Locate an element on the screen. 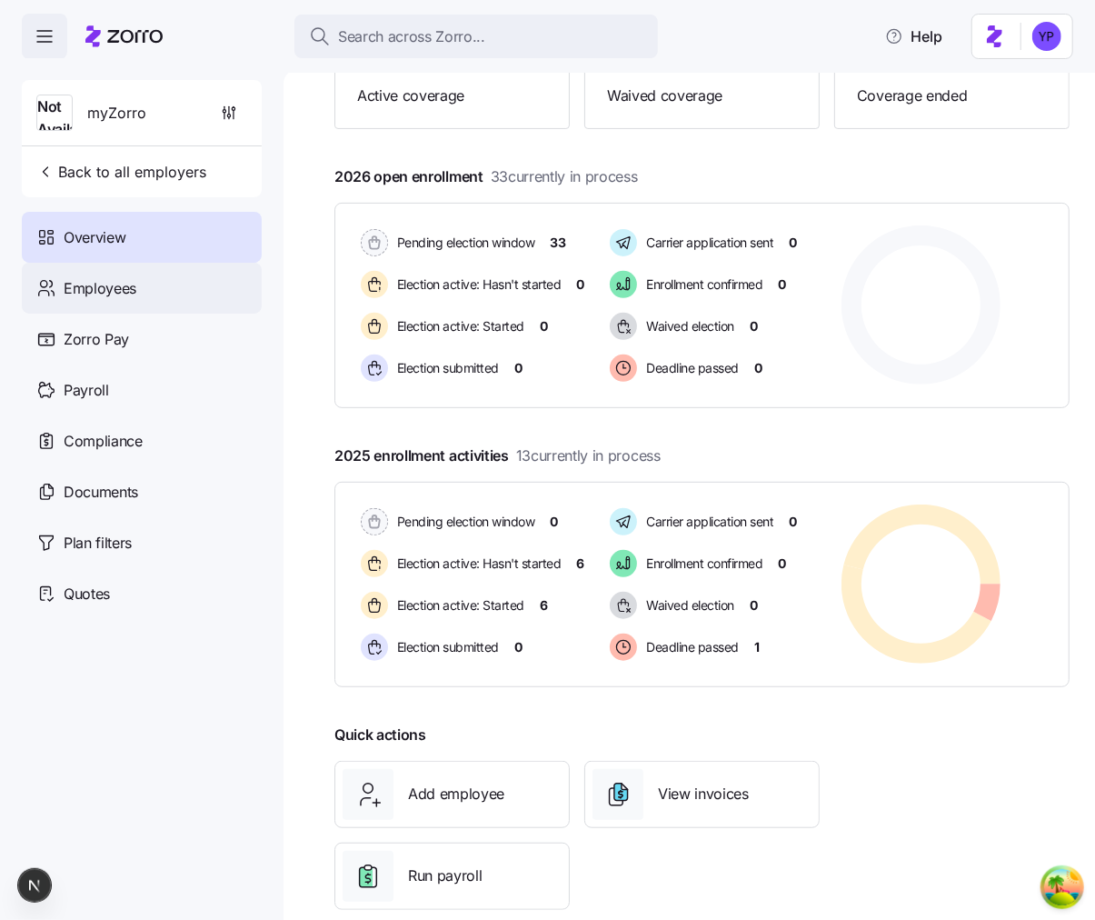 Image resolution: width=1095 pixels, height=920 pixels. button: Open Tanstack query devtools is located at coordinates (1063, 887).